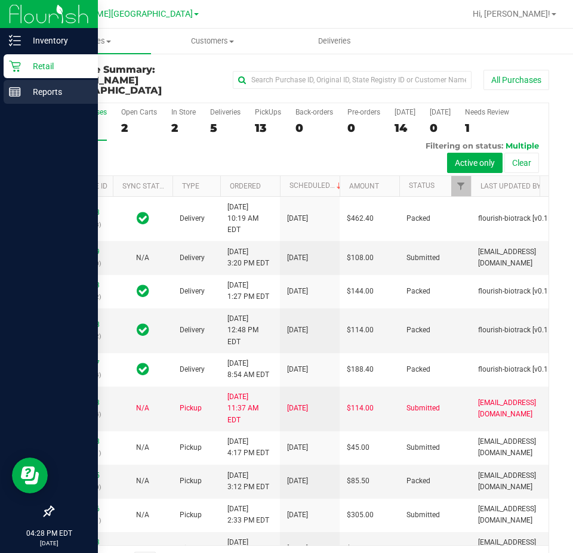  I want to click on span: Multiple, so click(522, 146).